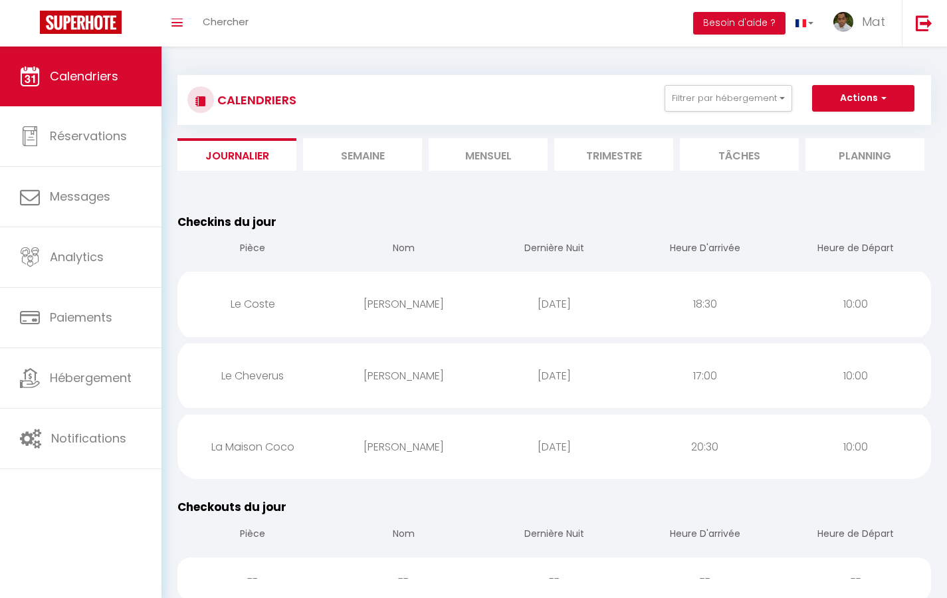 The width and height of the screenshot is (947, 598). I want to click on button: Besoin d'aide ?, so click(739, 23).